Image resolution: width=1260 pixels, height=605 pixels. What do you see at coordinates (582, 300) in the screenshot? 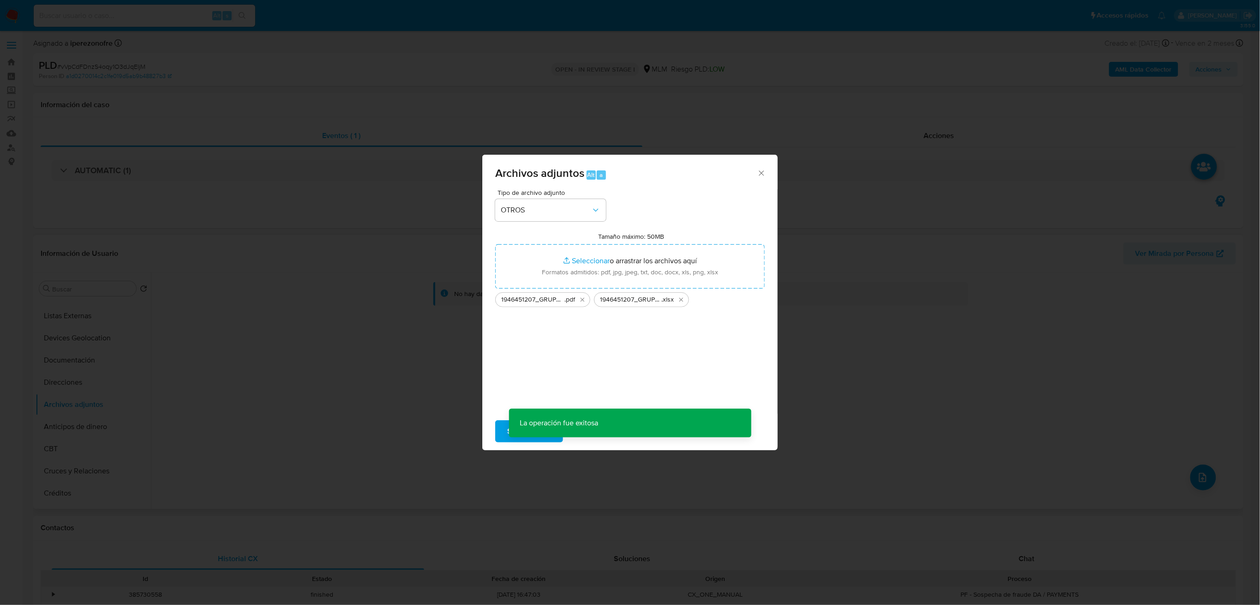
I see `button: Eliminar 1946451207_GRUPO AUTOMOVILES DE EXCELENCIA RRM_AGO25.pdf` at bounding box center [582, 300].